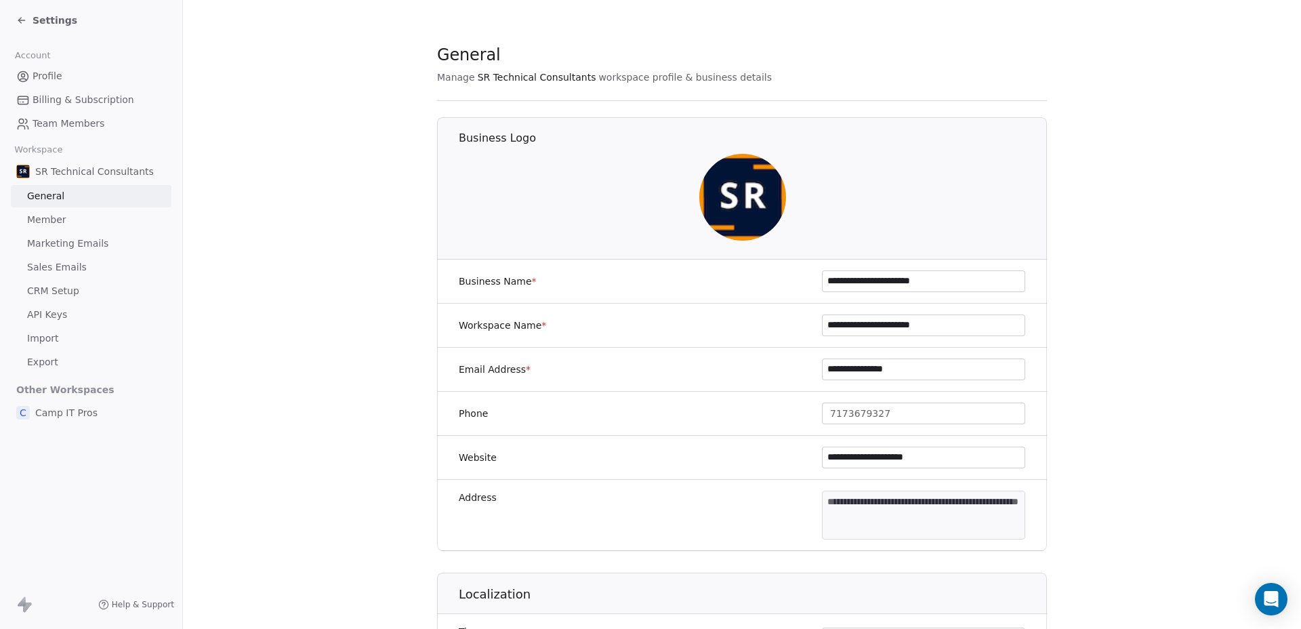 The image size is (1301, 629). I want to click on span: Marketing Emails, so click(68, 243).